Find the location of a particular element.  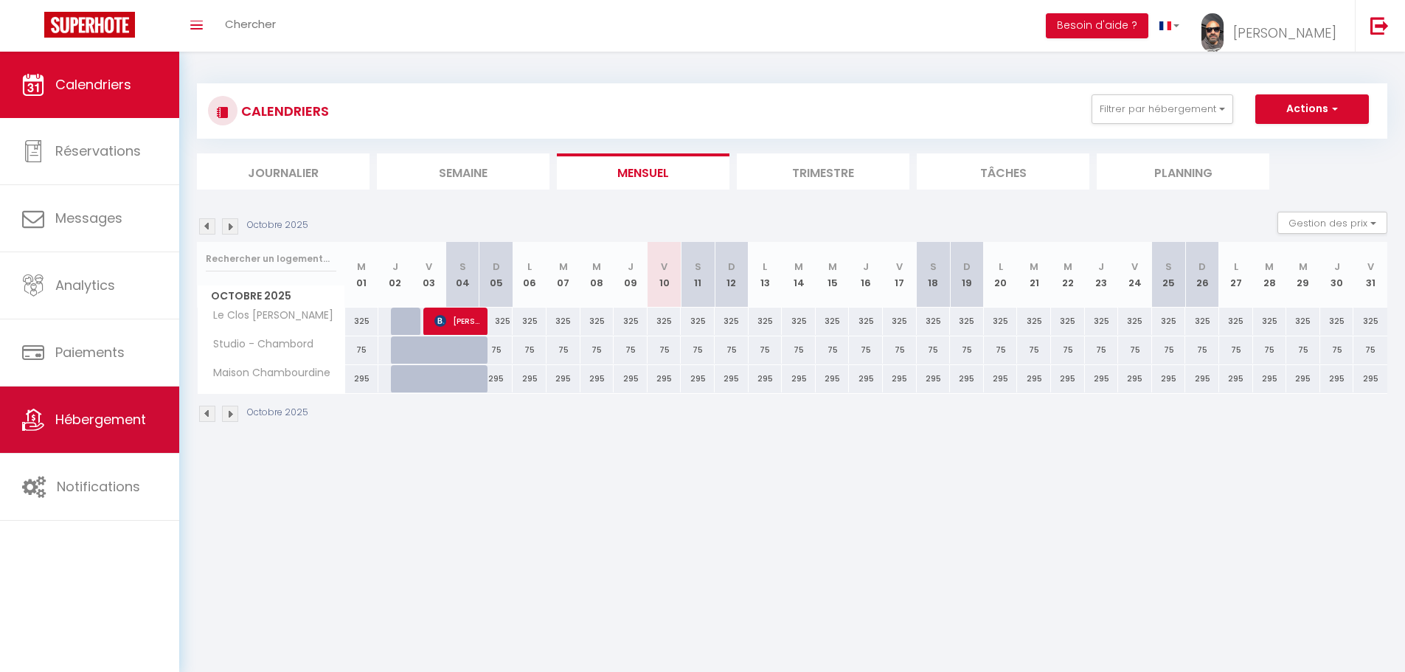

th: 16 is located at coordinates (866, 274).